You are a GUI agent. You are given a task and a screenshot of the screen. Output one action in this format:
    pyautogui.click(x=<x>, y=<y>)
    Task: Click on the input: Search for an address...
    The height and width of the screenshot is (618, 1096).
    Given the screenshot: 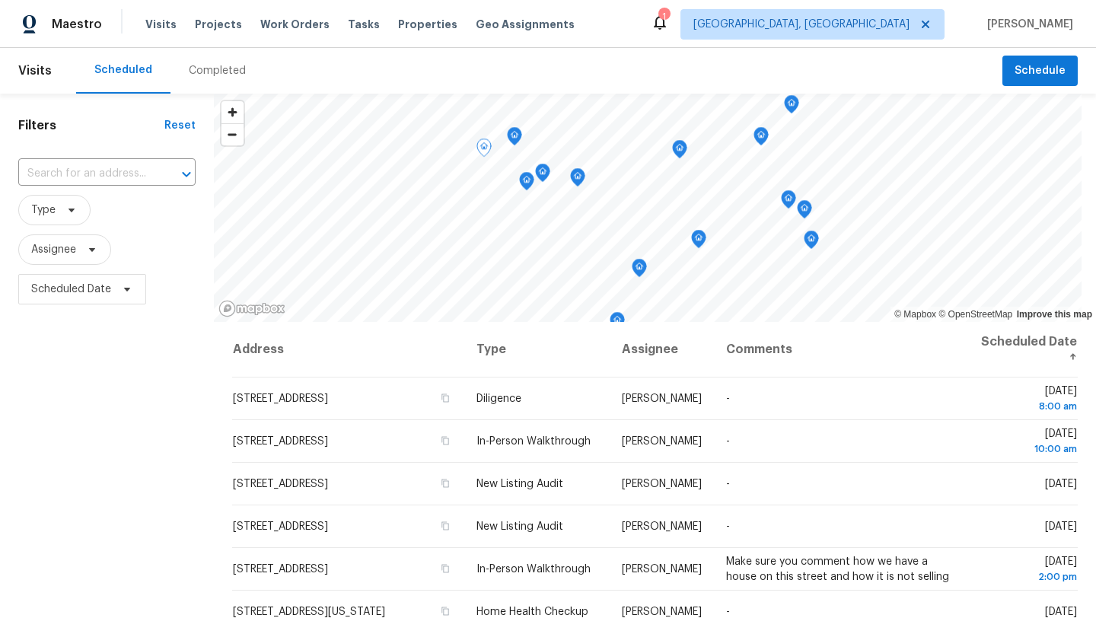 What is the action you would take?
    pyautogui.click(x=85, y=174)
    